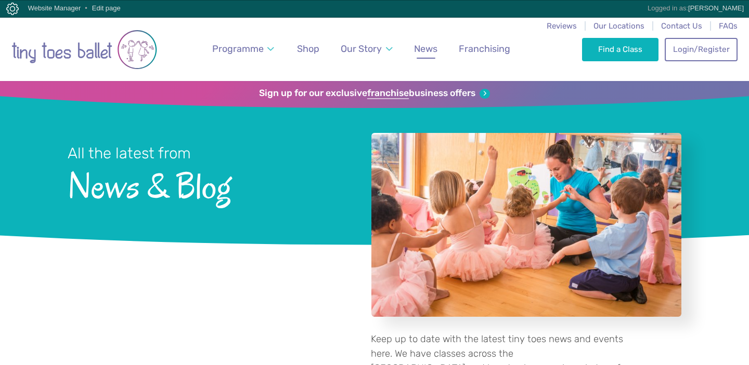 This screenshot has width=749, height=365. I want to click on a: FAQs, so click(728, 26).